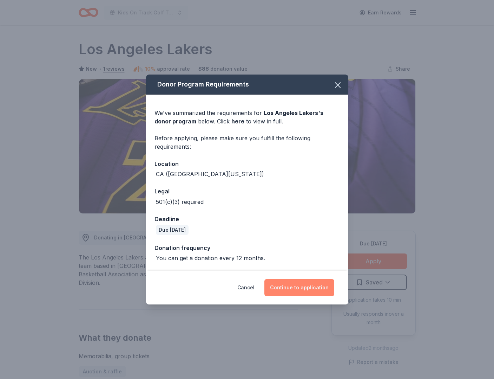 The image size is (494, 379). Describe the element at coordinates (247, 248) in the screenshot. I see `div: Donation frequency` at that location.